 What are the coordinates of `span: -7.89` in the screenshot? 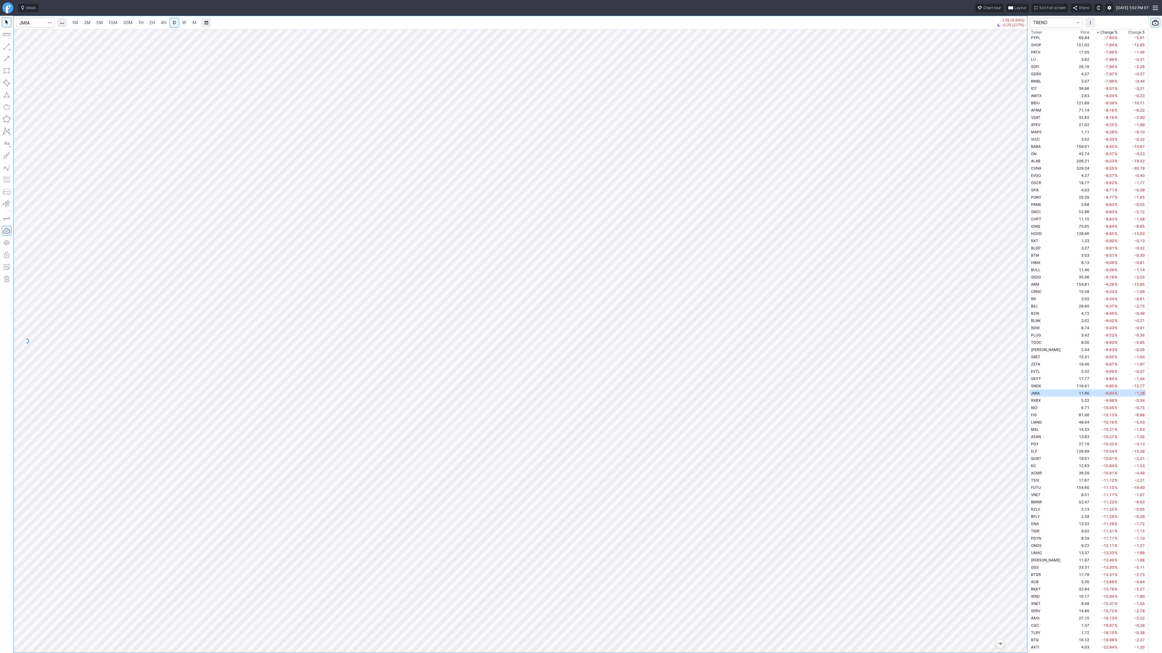 It's located at (1109, 59).